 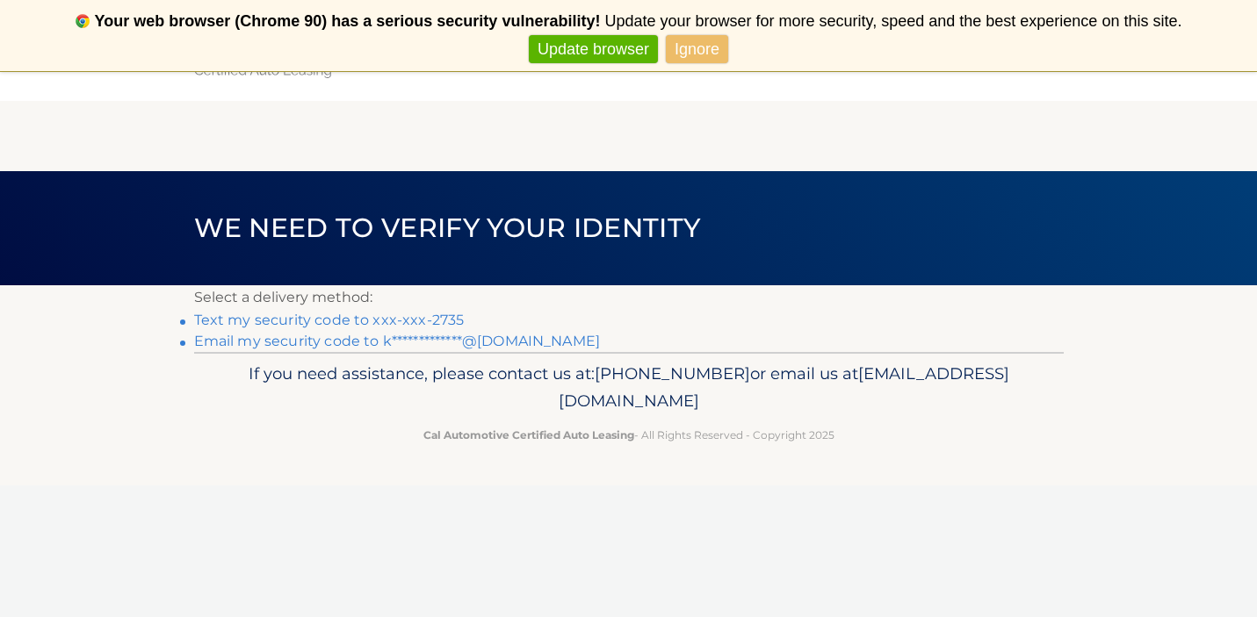 What do you see at coordinates (329, 320) in the screenshot?
I see `a: Text my security code to xxx-xxx-2735` at bounding box center [329, 320].